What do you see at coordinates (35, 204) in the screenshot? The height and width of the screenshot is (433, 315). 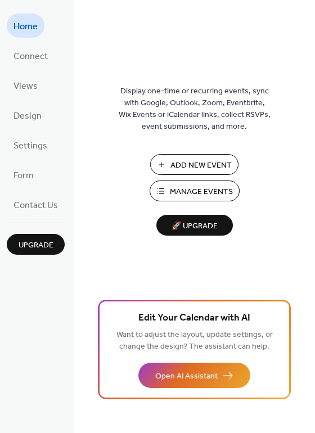 I see `a: Contact Us` at bounding box center [35, 204].